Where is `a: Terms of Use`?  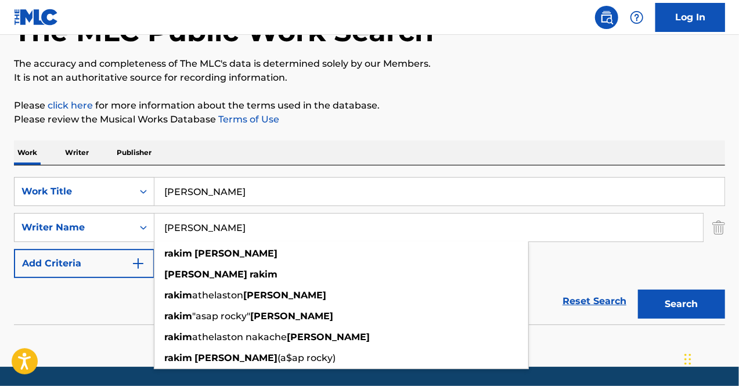 a: Terms of Use is located at coordinates (247, 119).